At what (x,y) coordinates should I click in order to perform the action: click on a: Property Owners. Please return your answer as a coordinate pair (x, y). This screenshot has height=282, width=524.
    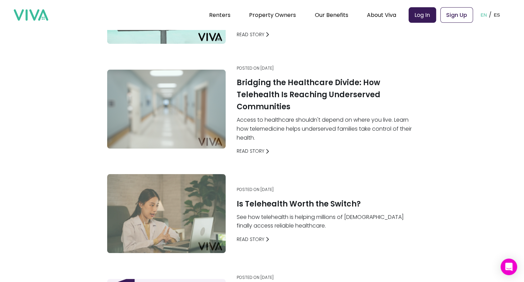
    Looking at the image, I should click on (273, 15).